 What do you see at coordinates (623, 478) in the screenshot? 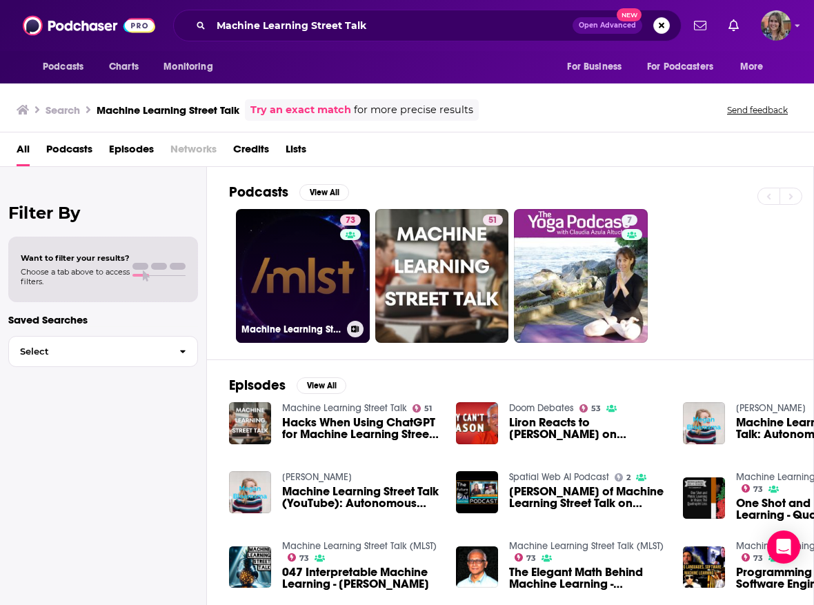
I see `a: 2` at bounding box center [623, 478].